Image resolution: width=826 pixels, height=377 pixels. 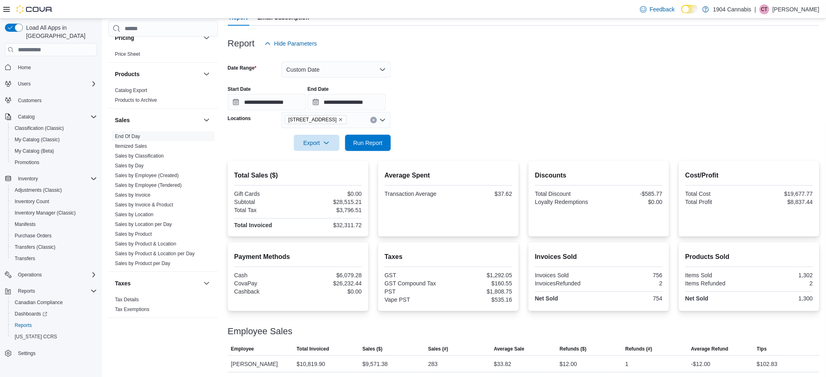 What do you see at coordinates (37, 140) in the screenshot?
I see `span: My Catalog (Classic)` at bounding box center [37, 140].